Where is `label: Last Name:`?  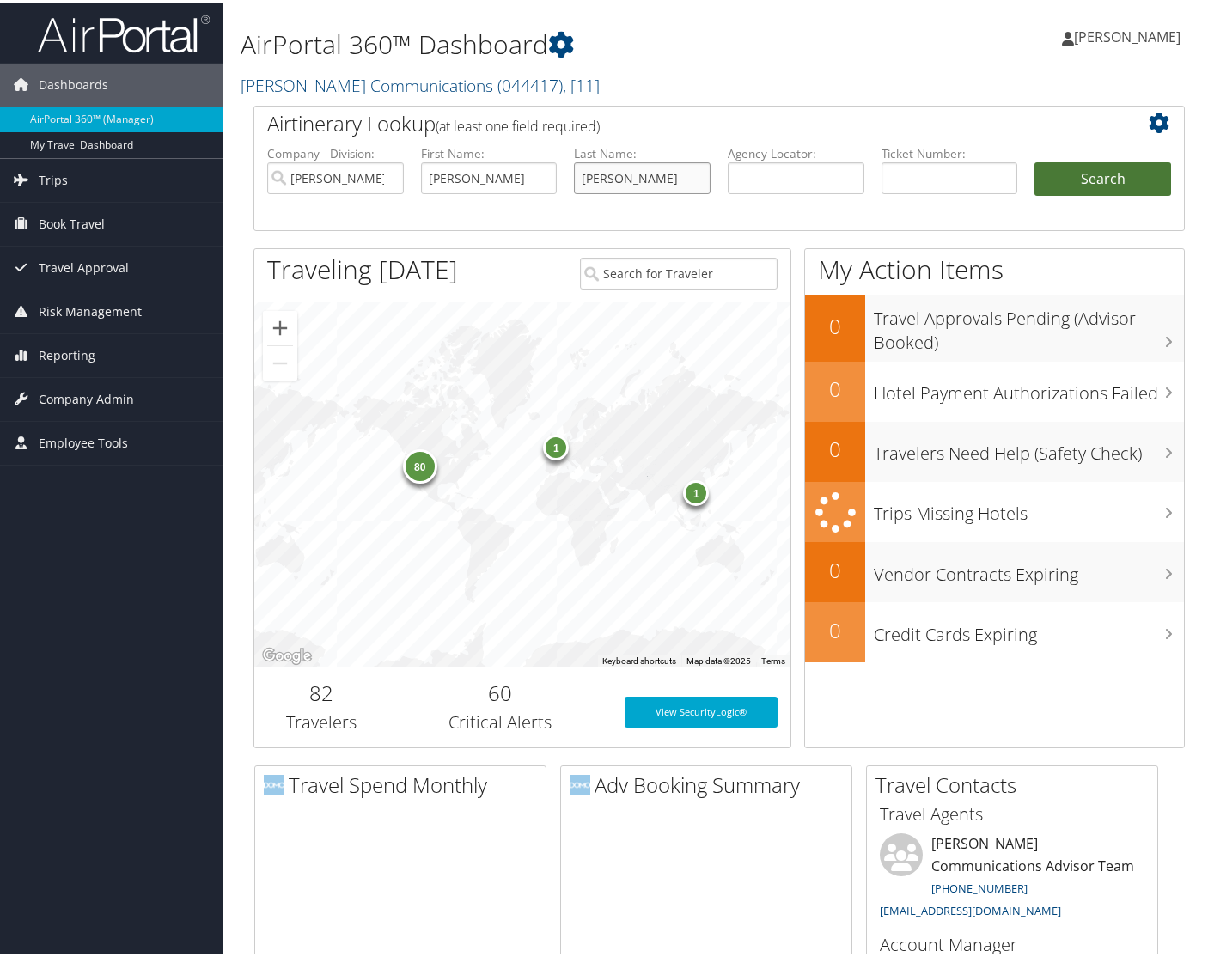
label: Last Name: is located at coordinates (642, 151).